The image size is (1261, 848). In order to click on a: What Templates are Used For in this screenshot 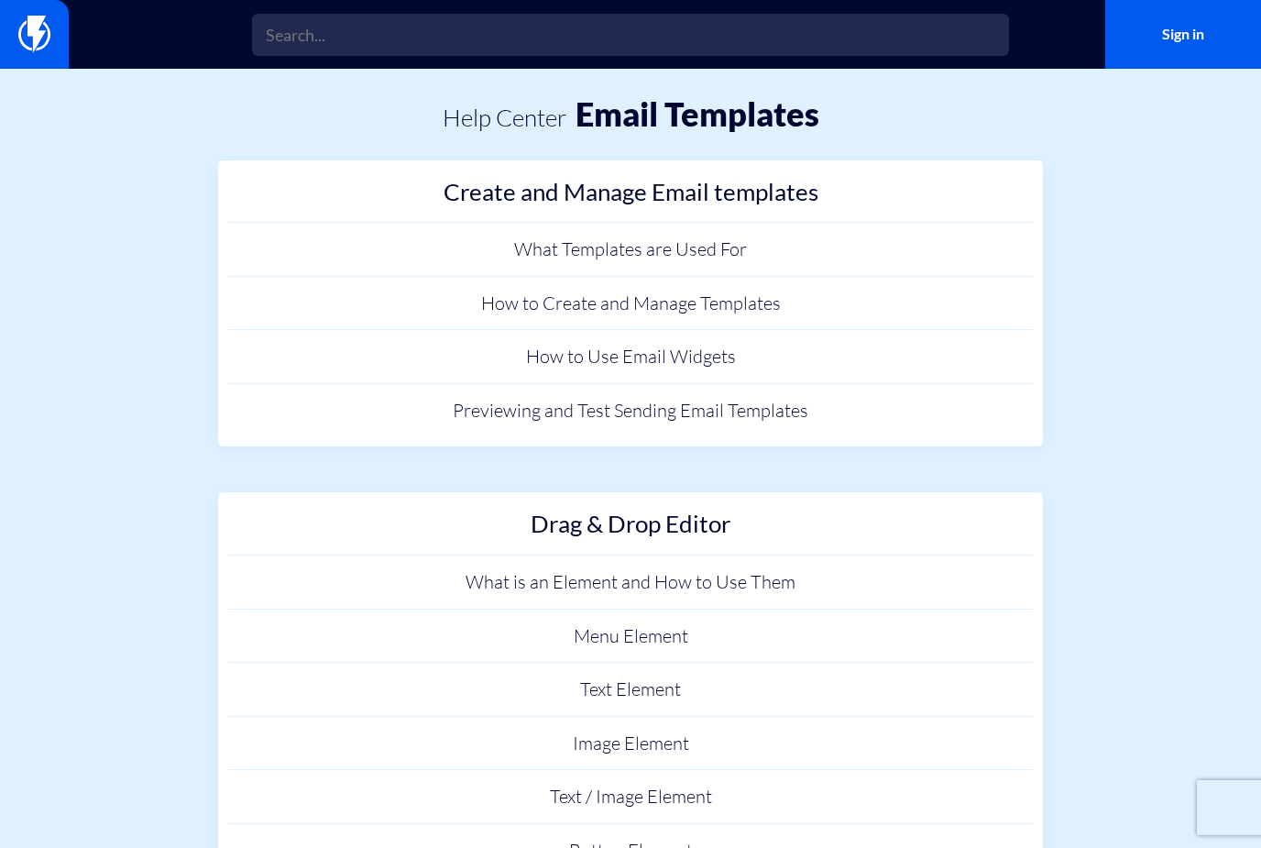, I will do `click(631, 249)`.